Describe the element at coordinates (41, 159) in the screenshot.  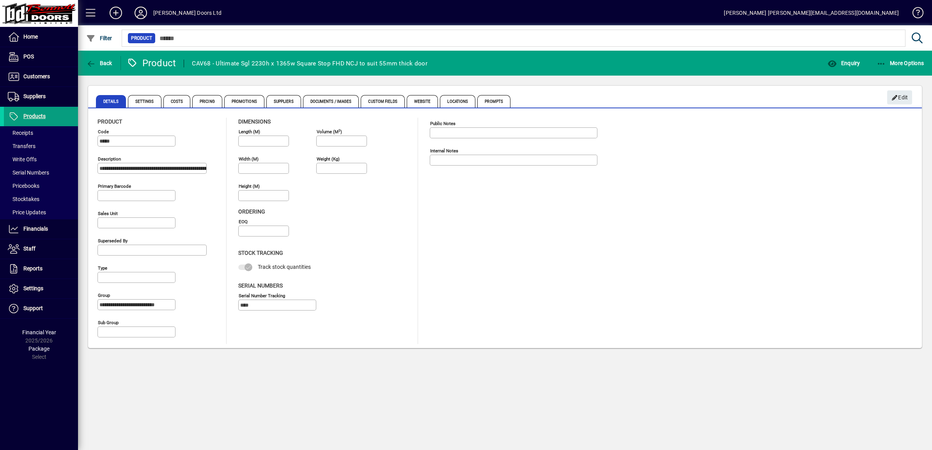
I see `a: Write Offs` at that location.